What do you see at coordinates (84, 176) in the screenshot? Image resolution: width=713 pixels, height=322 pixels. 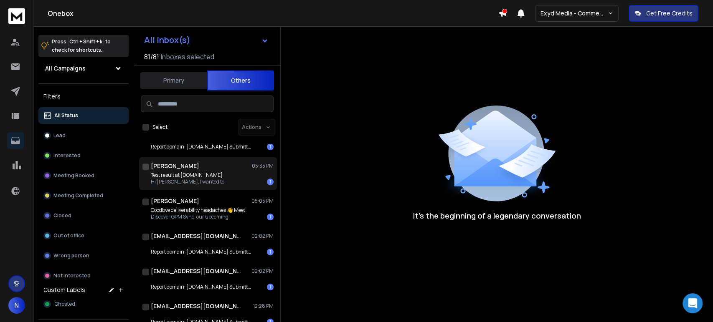 I see `button: Meeting Booked` at bounding box center [84, 176].